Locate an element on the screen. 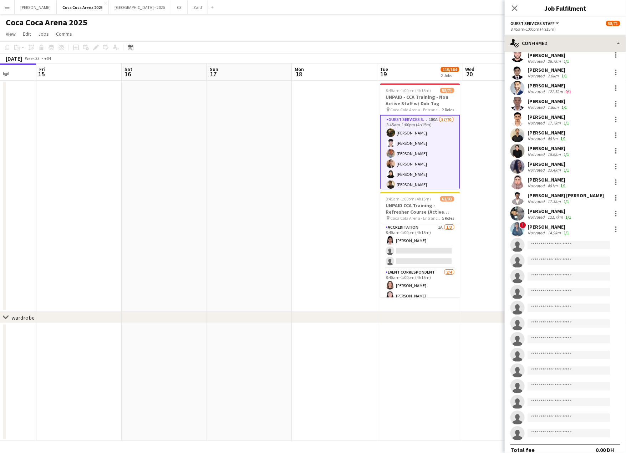 The height and width of the screenshot is (453, 626). span: Mon is located at coordinates (300, 69).